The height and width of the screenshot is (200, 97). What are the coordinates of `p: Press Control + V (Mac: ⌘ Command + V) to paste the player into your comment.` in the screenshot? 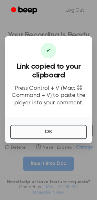 It's located at (49, 96).